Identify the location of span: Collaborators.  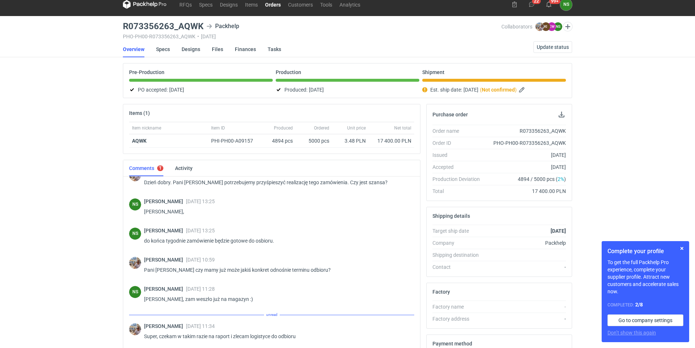
(517, 27).